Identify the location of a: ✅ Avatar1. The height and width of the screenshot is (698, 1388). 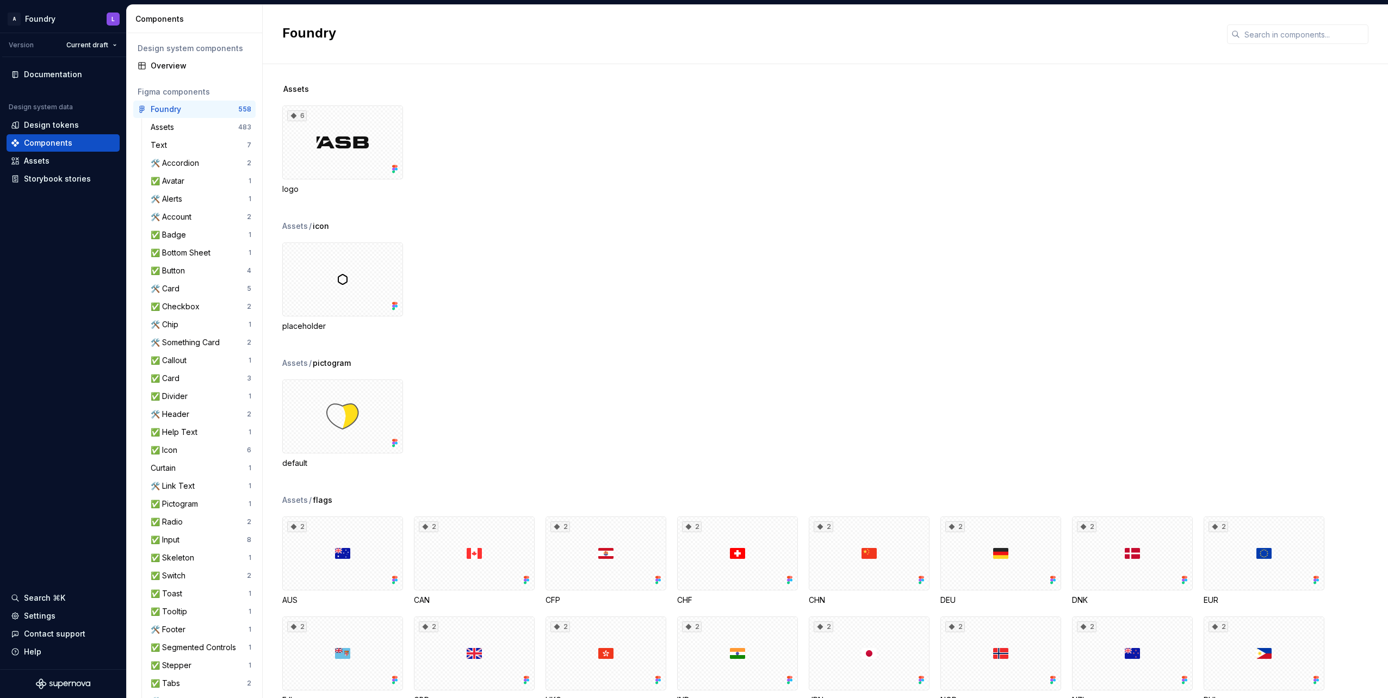
(201, 181).